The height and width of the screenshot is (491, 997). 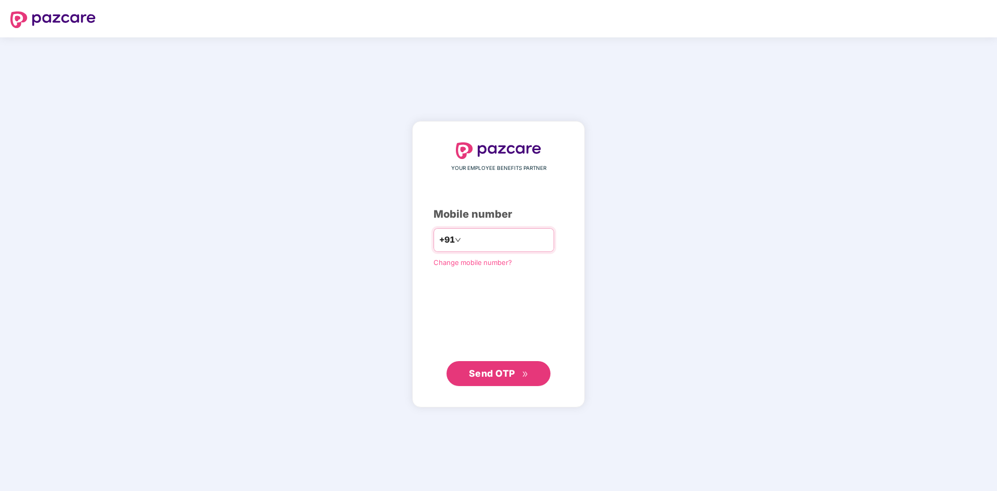 I want to click on span: double-right, so click(x=525, y=374).